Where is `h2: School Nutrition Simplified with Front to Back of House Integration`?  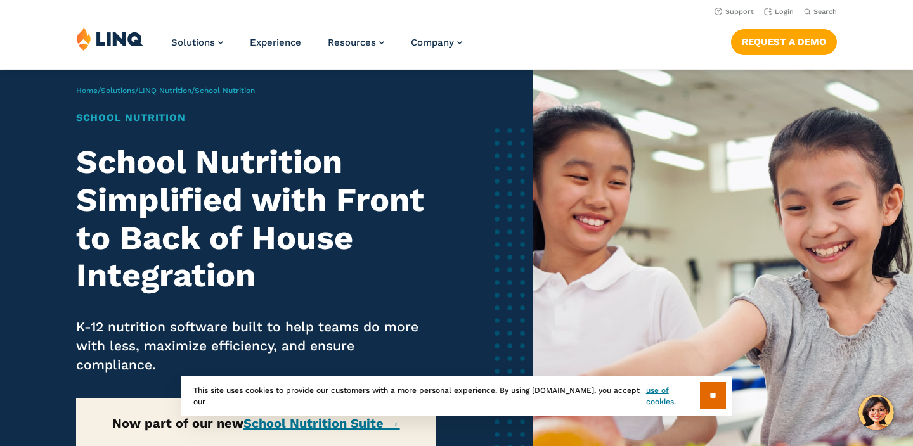
h2: School Nutrition Simplified with Front to Back of House Integration is located at coordinates (256, 219).